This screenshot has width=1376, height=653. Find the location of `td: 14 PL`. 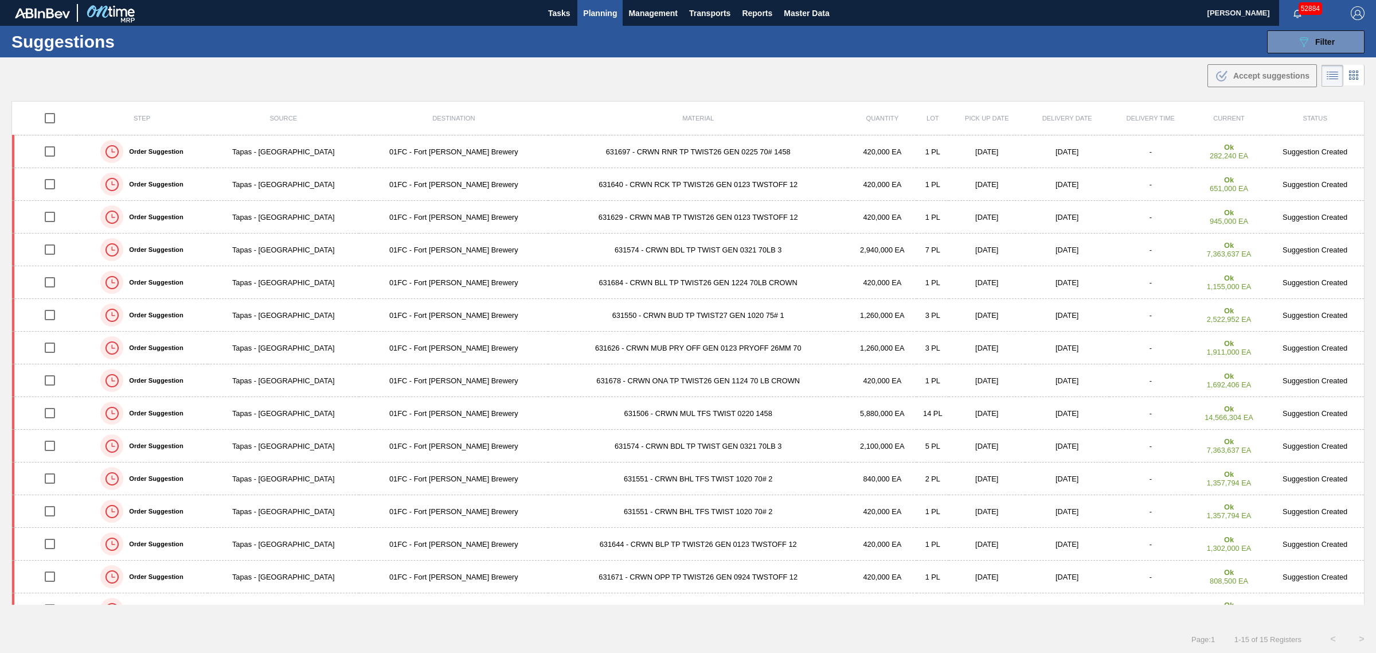

td: 14 PL is located at coordinates (933, 413).